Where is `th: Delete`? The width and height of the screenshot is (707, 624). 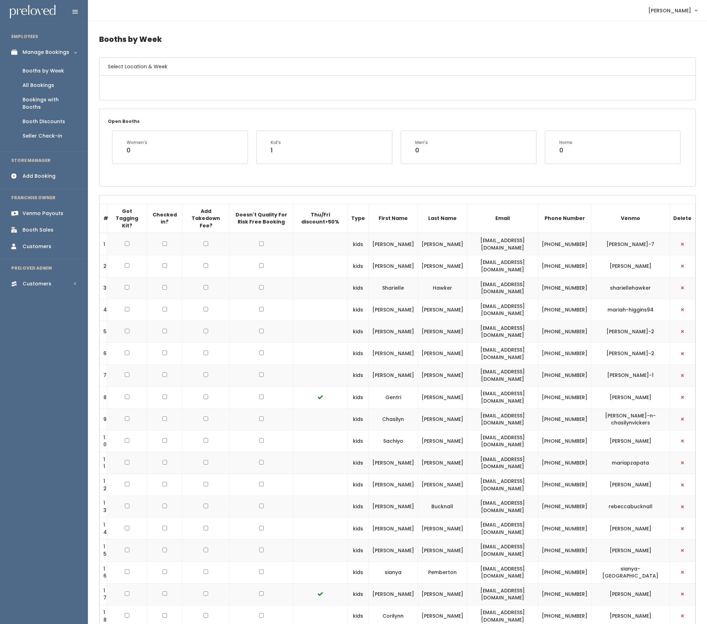 th: Delete is located at coordinates (682, 218).